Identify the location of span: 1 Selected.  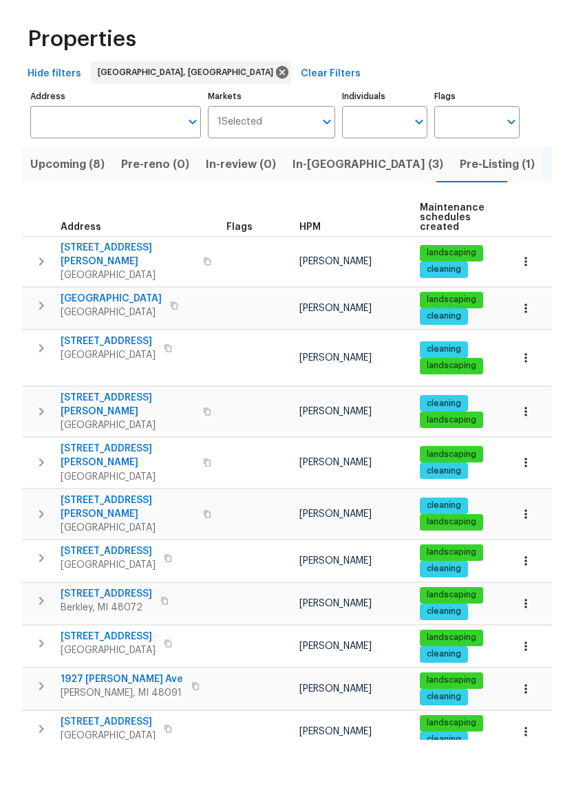
(240, 170).